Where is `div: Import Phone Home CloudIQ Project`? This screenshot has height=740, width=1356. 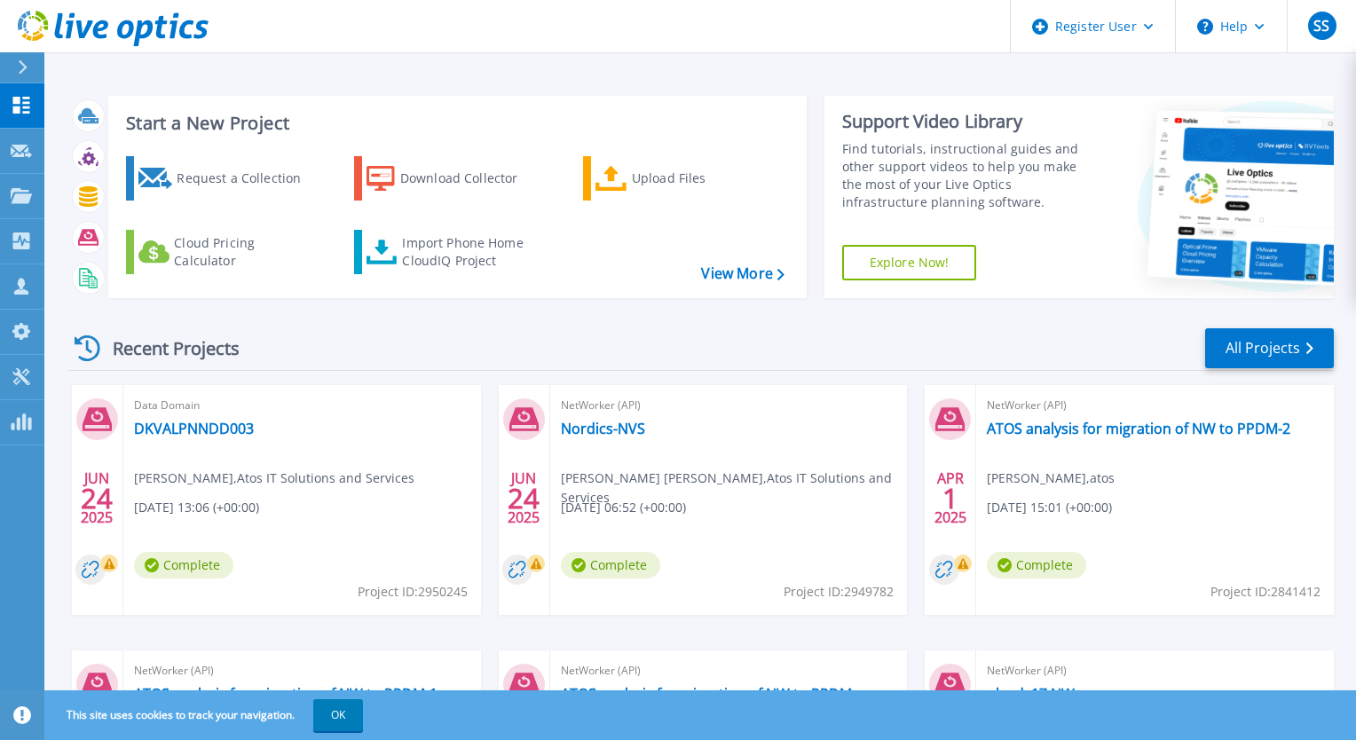 div: Import Phone Home CloudIQ Project is located at coordinates (471, 252).